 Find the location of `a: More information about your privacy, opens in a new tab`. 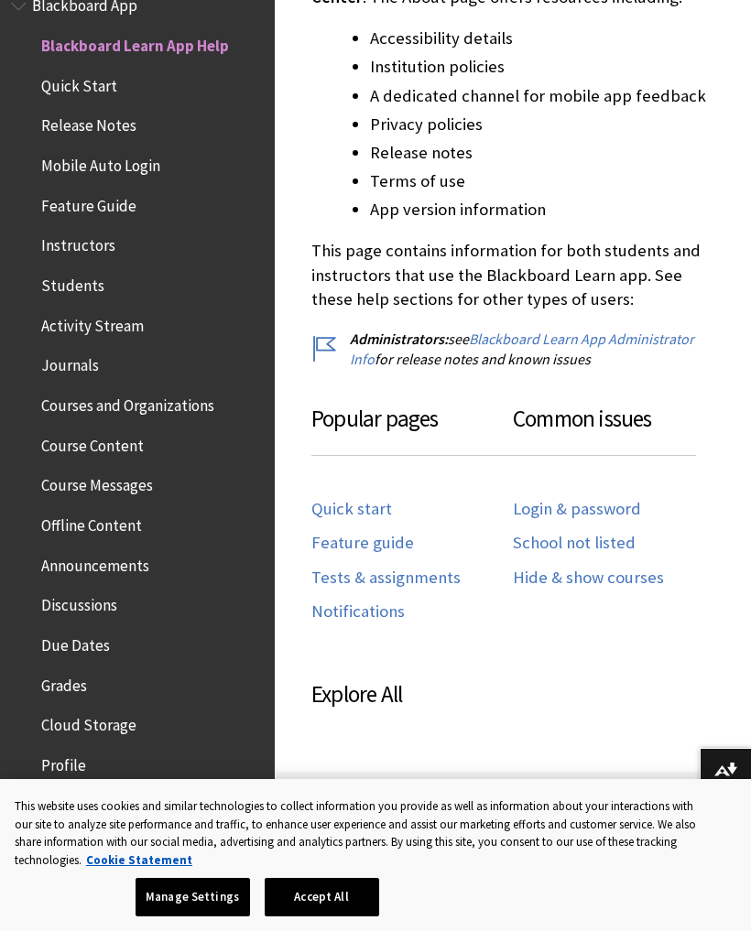

a: More information about your privacy, opens in a new tab is located at coordinates (139, 860).